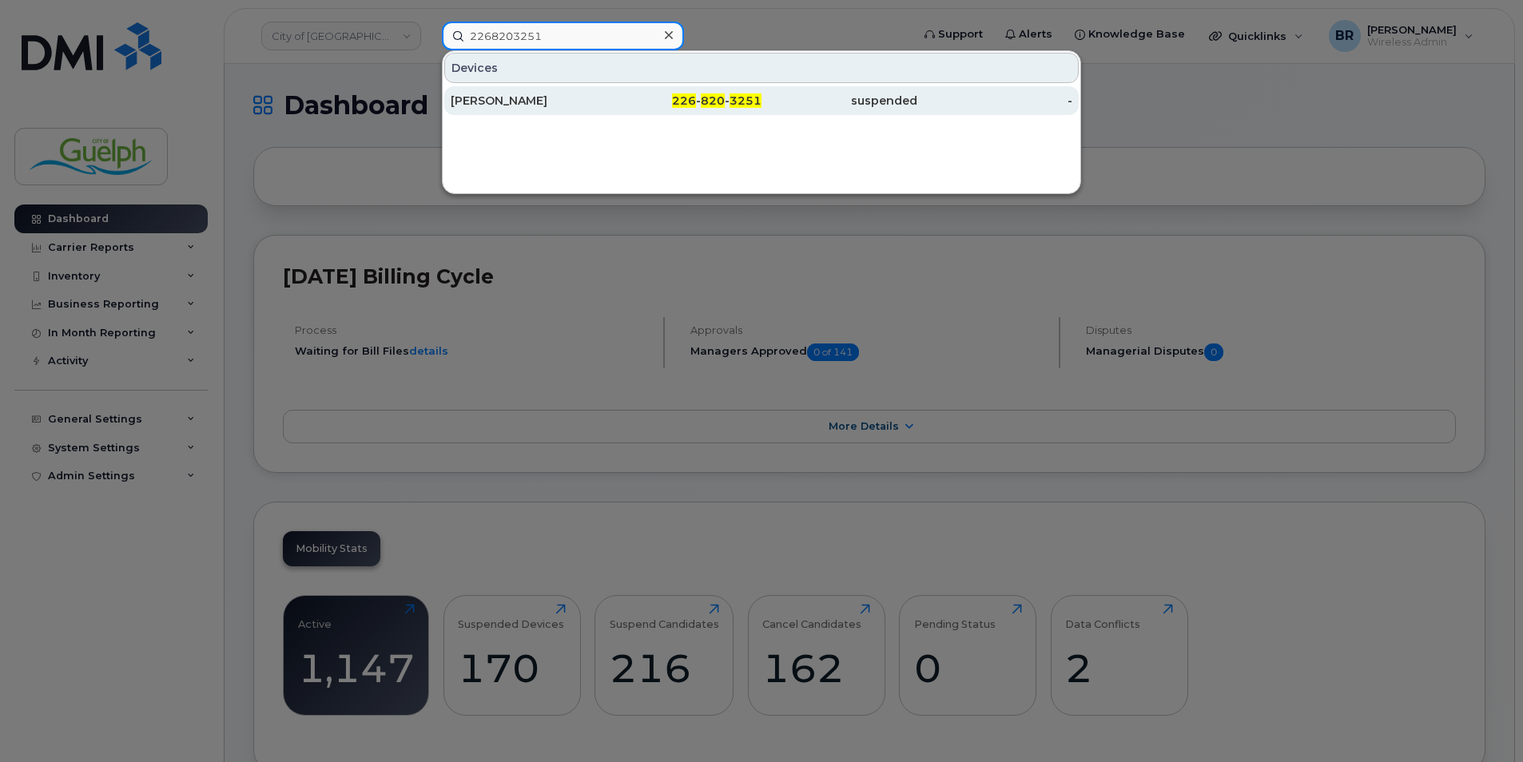 The width and height of the screenshot is (1523, 762). I want to click on span: 820, so click(713, 101).